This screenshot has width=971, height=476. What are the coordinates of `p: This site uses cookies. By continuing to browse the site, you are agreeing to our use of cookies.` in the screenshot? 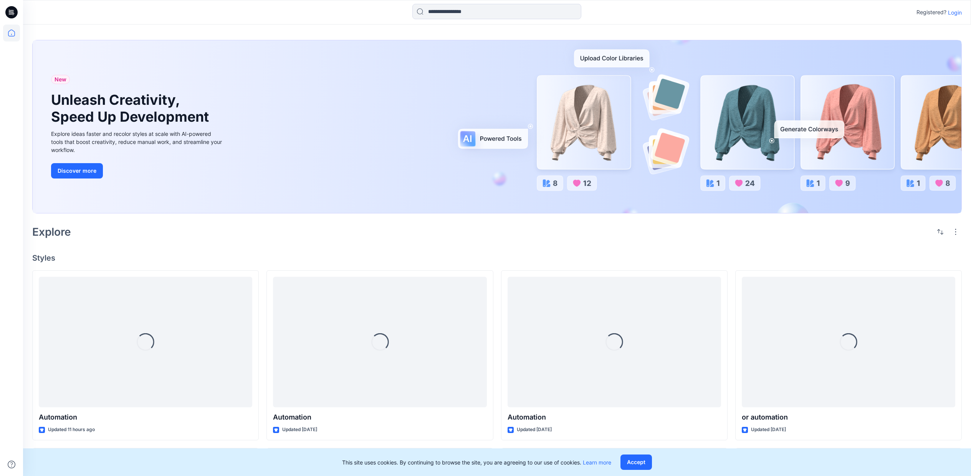 It's located at (476, 462).